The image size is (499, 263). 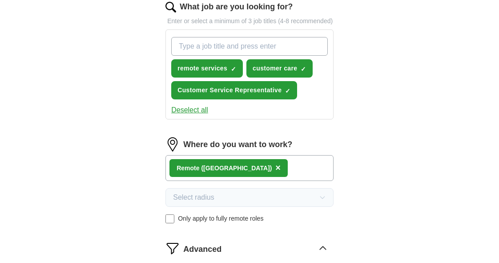 I want to click on button: Deselect all, so click(x=190, y=110).